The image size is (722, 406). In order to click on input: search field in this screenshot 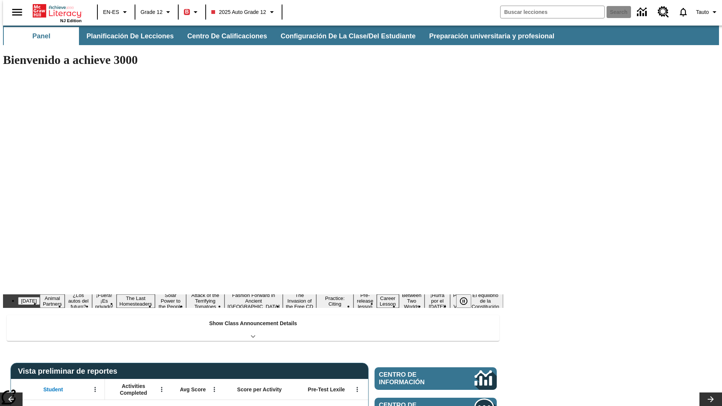, I will do `click(552, 12)`.